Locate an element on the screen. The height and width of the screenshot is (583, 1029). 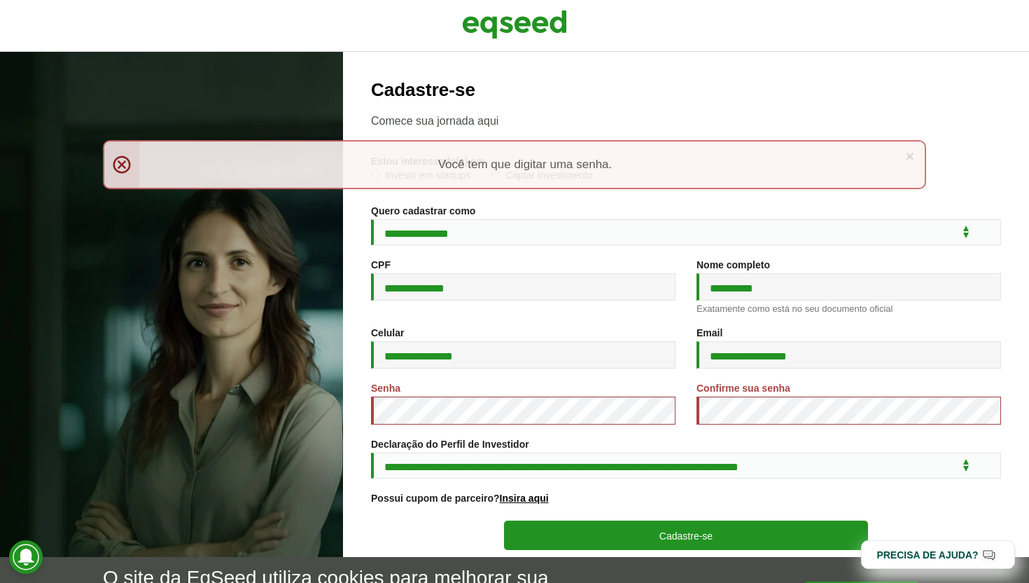
label: Confirme sua senha is located at coordinates (744, 388).